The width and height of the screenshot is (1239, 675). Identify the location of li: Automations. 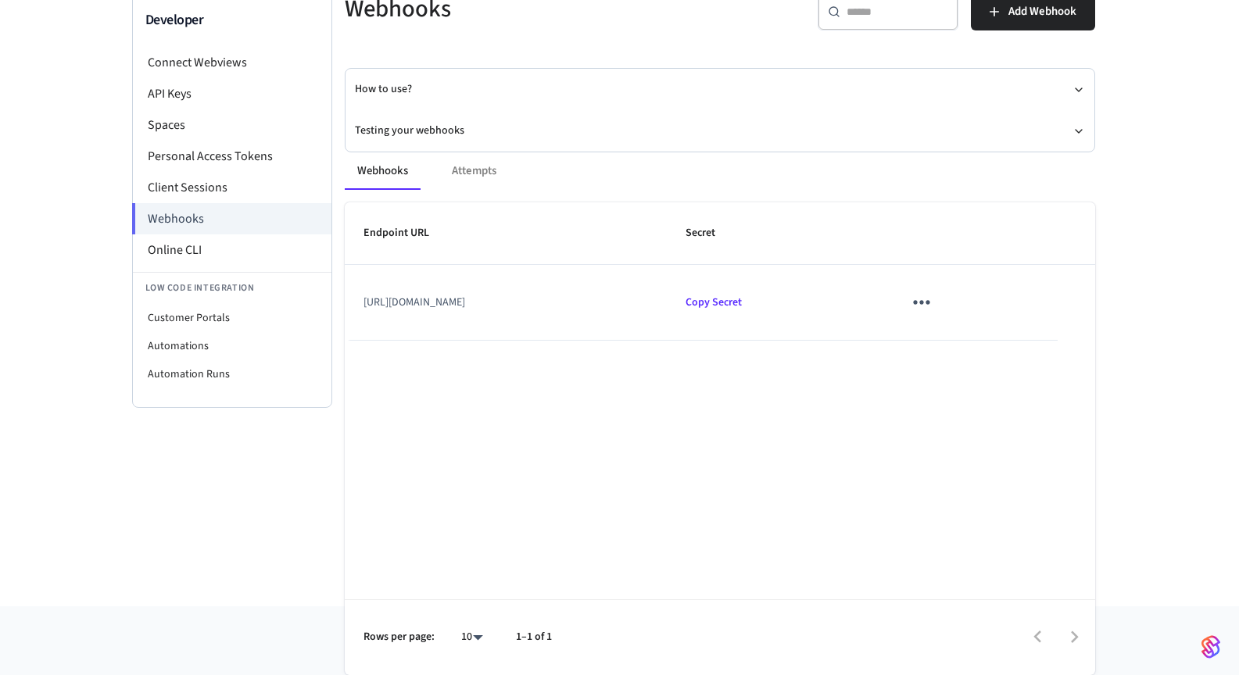
(232, 346).